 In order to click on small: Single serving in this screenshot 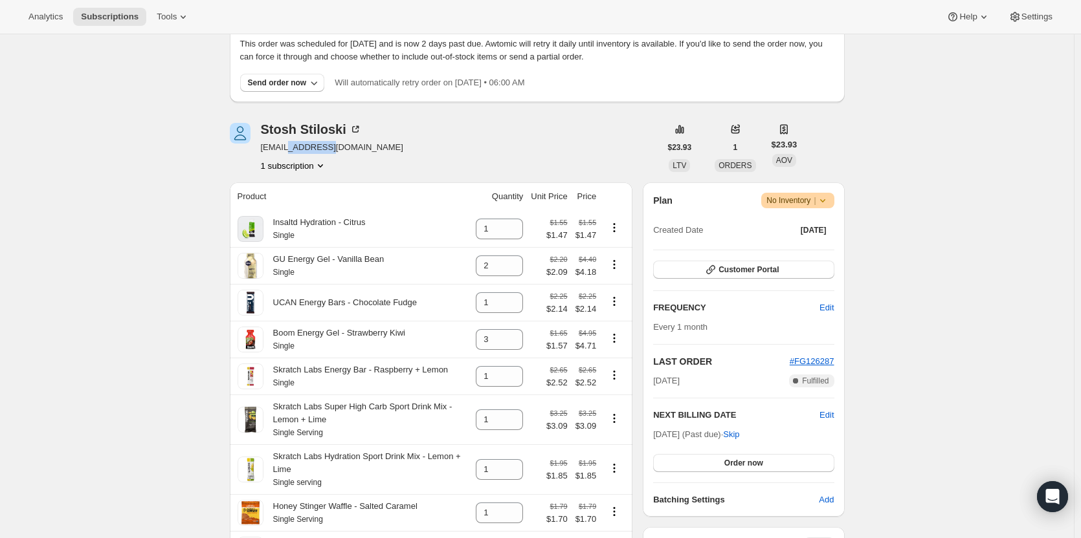, I will do `click(297, 483)`.